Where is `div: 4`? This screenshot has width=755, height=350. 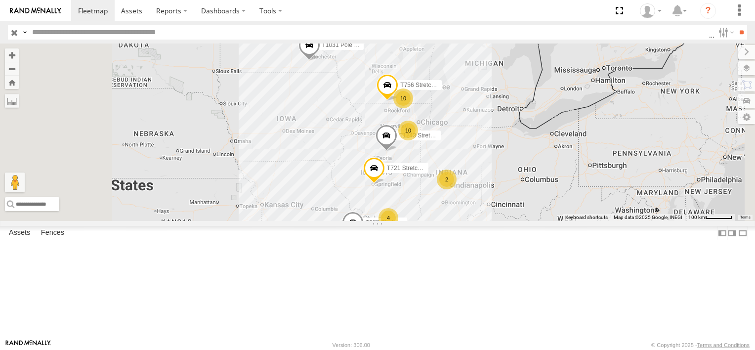
div: 4 is located at coordinates (389, 218).